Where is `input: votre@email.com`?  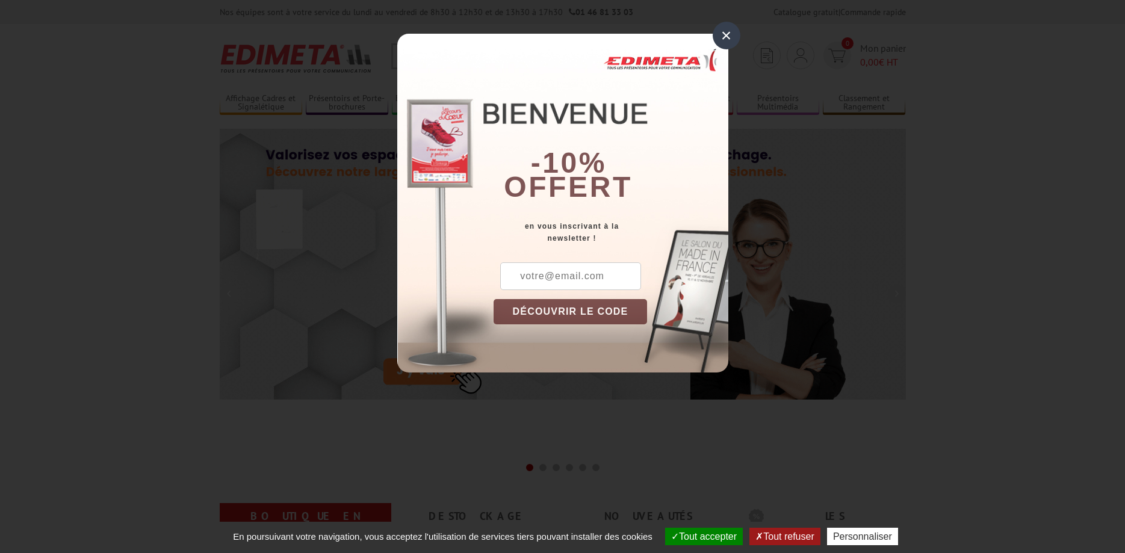
input: votre@email.com is located at coordinates (571, 276).